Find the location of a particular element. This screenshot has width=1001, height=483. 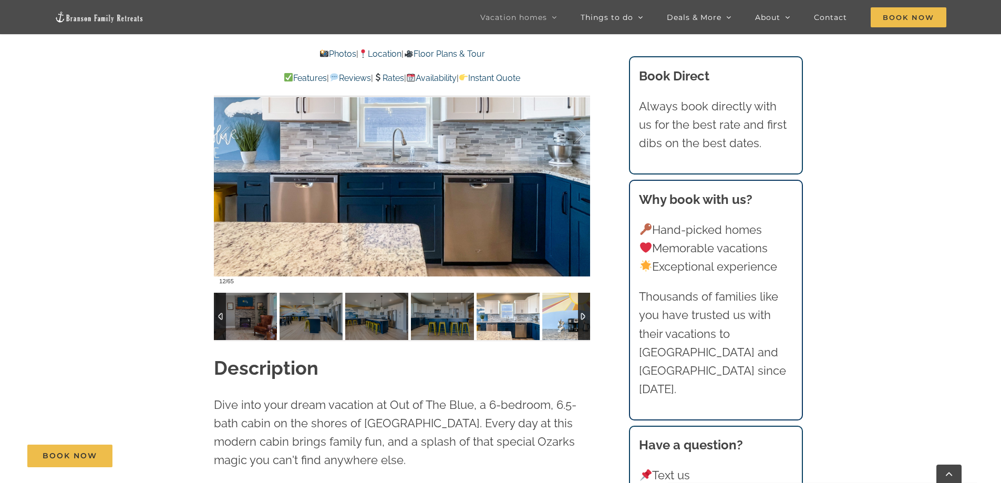

b: Book Direct is located at coordinates (674, 76).